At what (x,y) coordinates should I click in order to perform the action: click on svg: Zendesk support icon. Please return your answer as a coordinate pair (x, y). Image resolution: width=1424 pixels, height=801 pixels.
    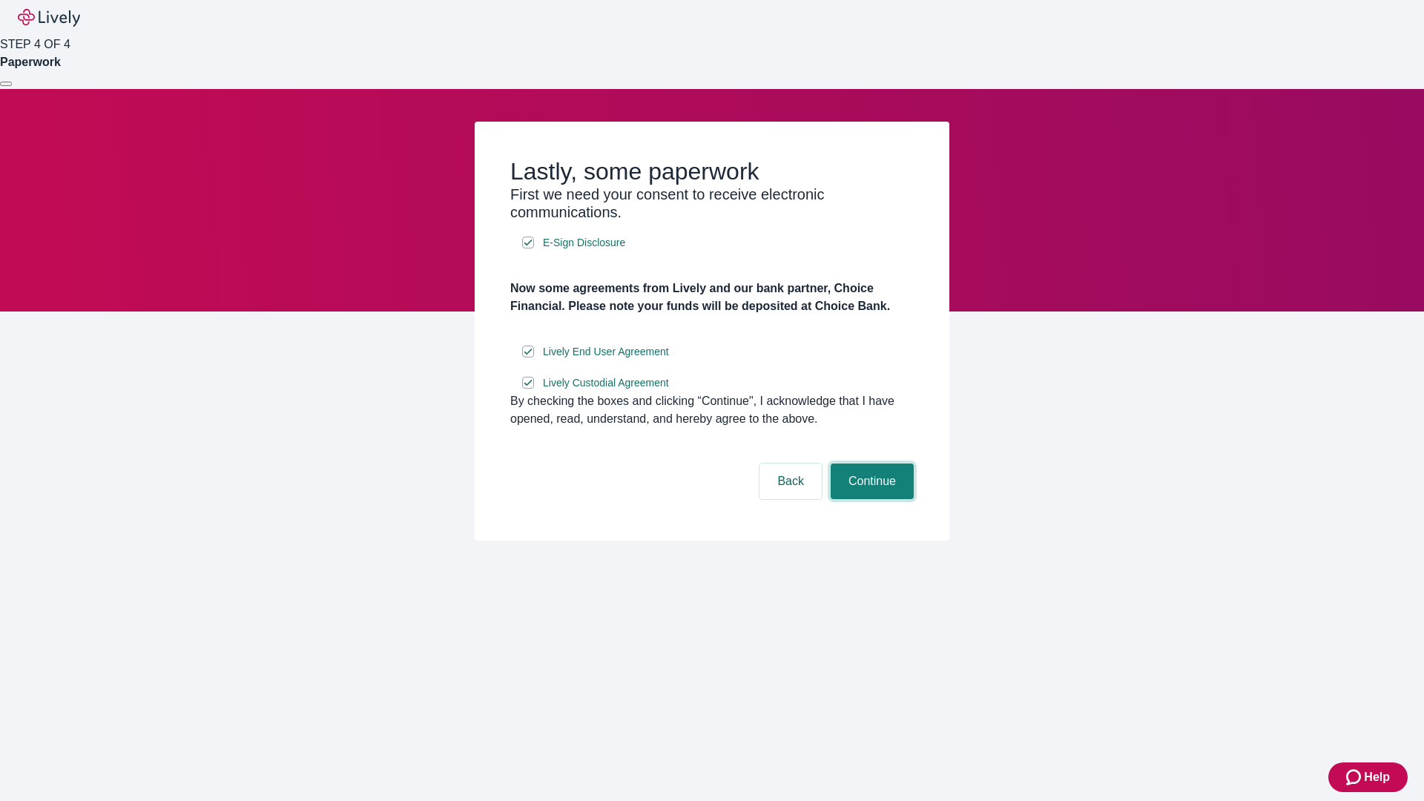
    Looking at the image, I should click on (1355, 777).